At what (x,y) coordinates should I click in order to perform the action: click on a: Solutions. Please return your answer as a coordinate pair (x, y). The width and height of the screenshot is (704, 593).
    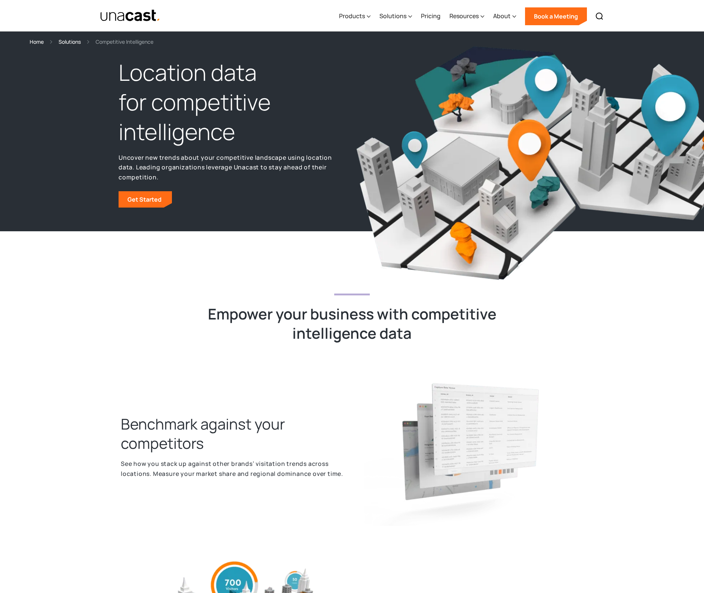
    Looking at the image, I should click on (70, 42).